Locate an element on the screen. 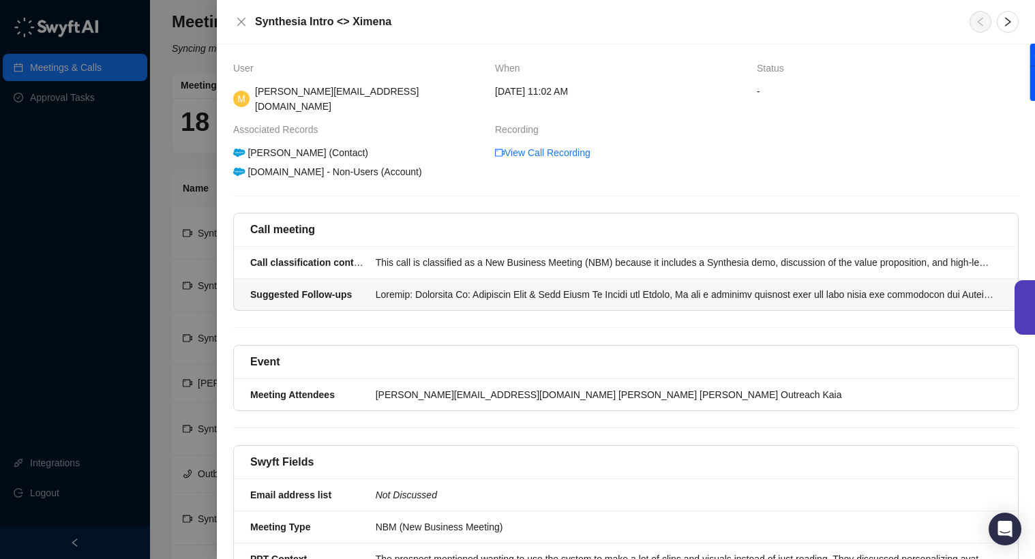  div: Open Intercom Messenger is located at coordinates (1005, 529).